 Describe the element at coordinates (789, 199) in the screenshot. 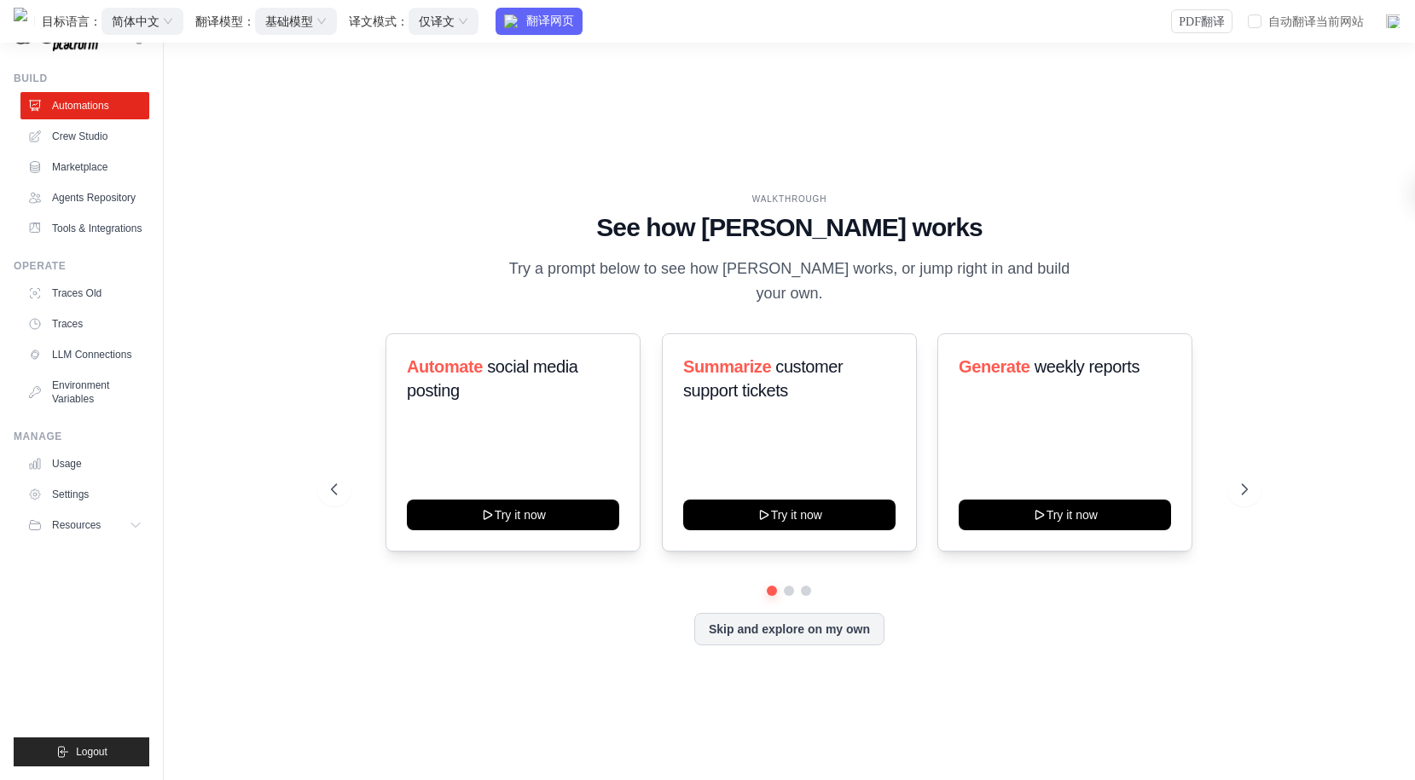

I see `div: WALKTHROUGH` at that location.